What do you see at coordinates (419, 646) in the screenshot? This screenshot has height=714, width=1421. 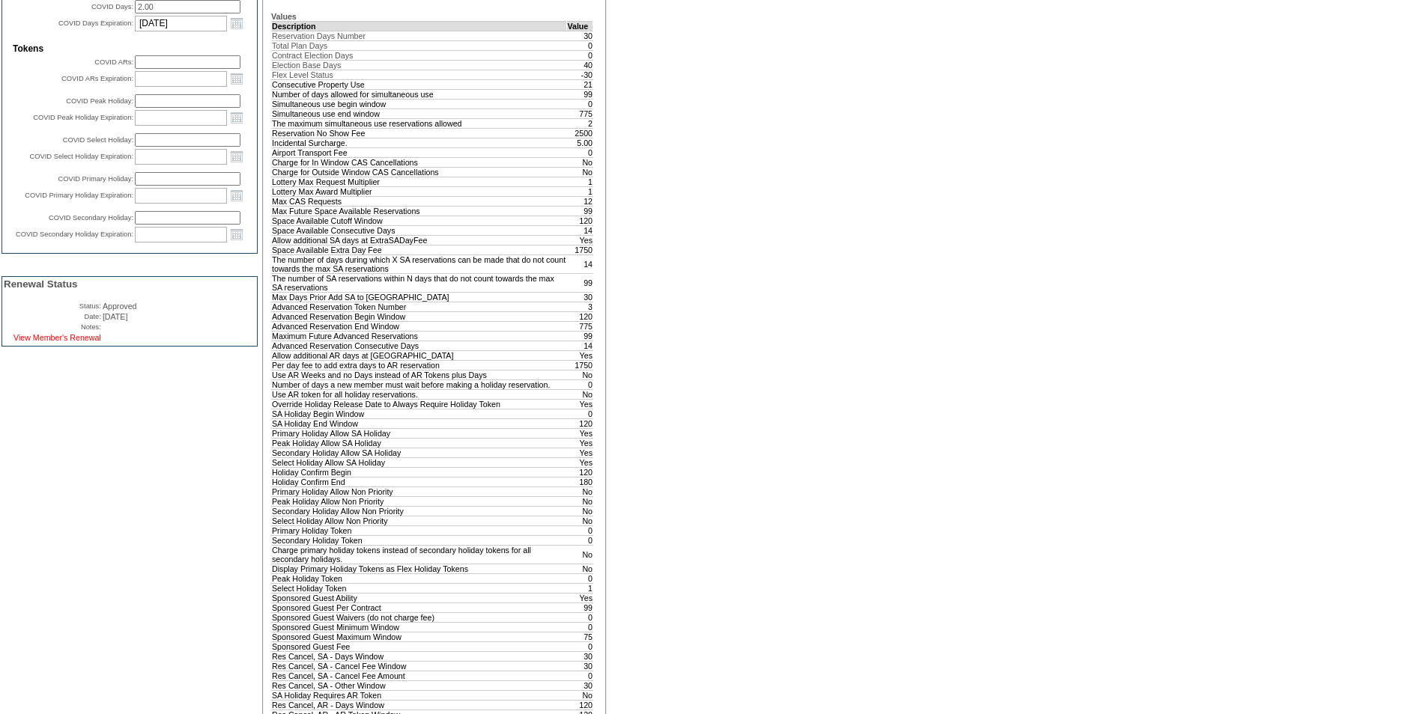 I see `td: Sponsored Guest Fee` at bounding box center [419, 646].